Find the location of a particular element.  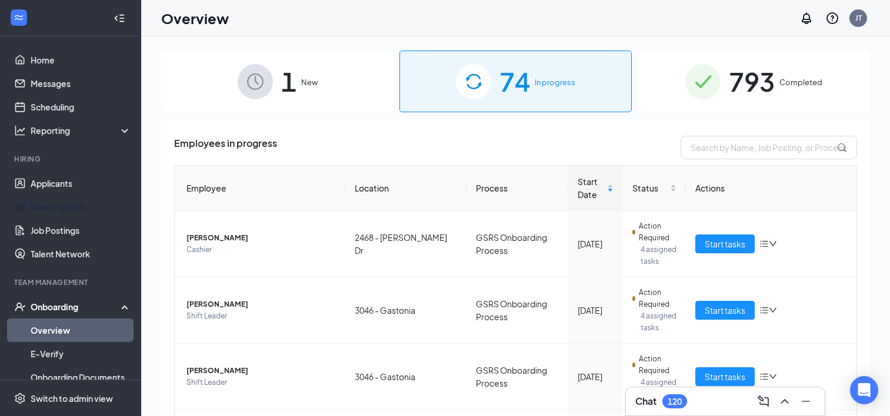

span: Cashier is located at coordinates (261, 250).